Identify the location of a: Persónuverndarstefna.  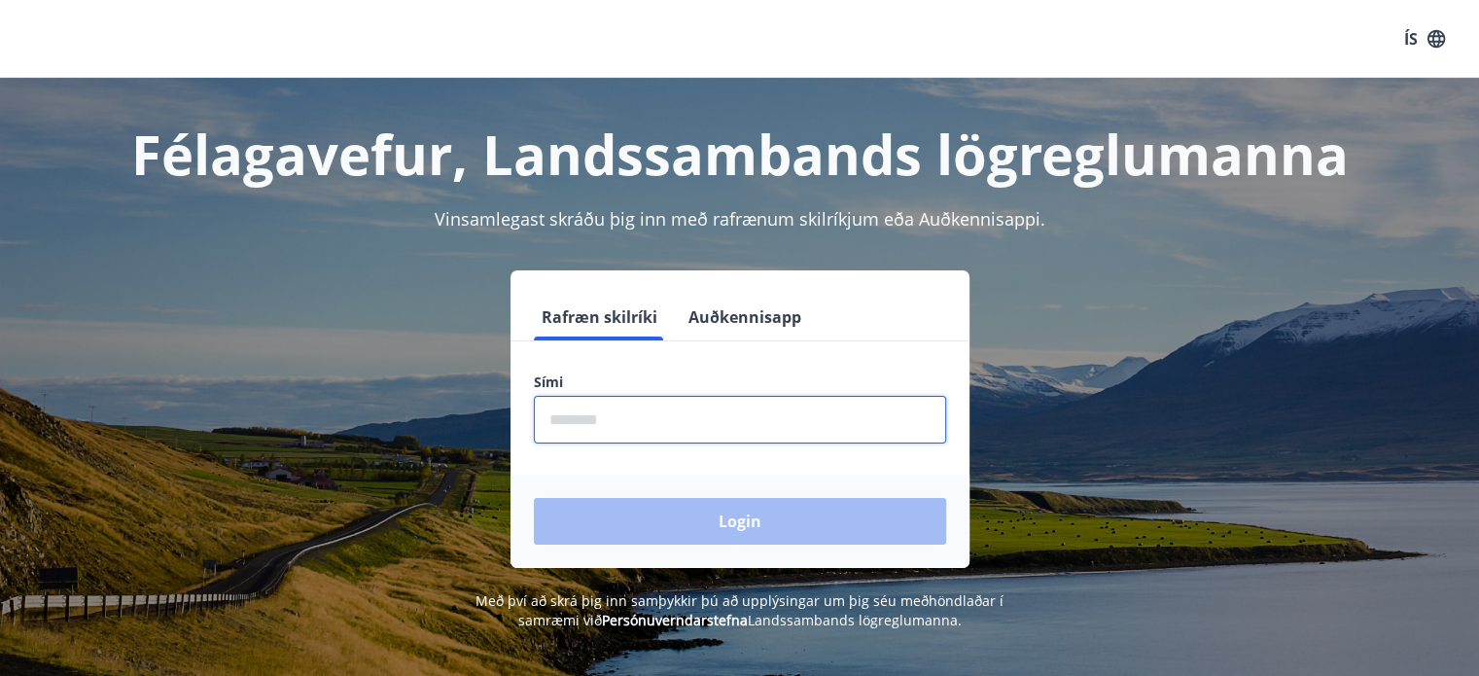
(675, 620).